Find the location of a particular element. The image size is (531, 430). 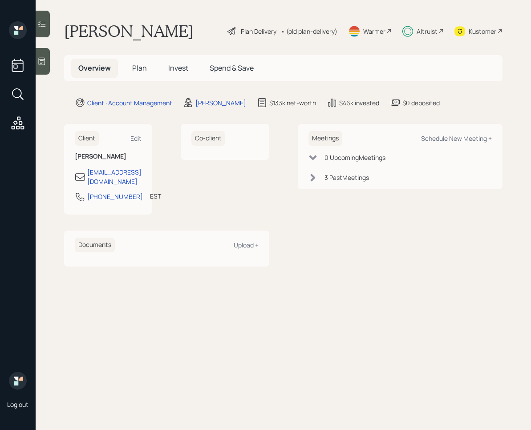

span: Invest is located at coordinates (178, 68).